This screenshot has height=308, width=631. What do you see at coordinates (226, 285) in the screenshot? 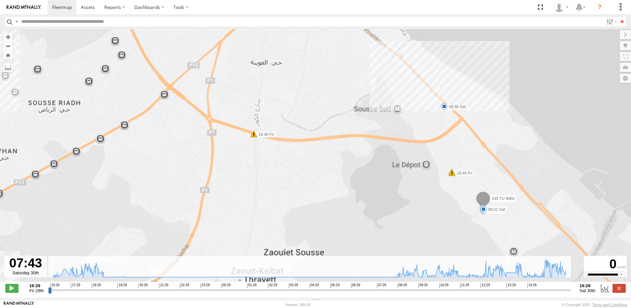
I see `span: 00:29` at bounding box center [226, 285].